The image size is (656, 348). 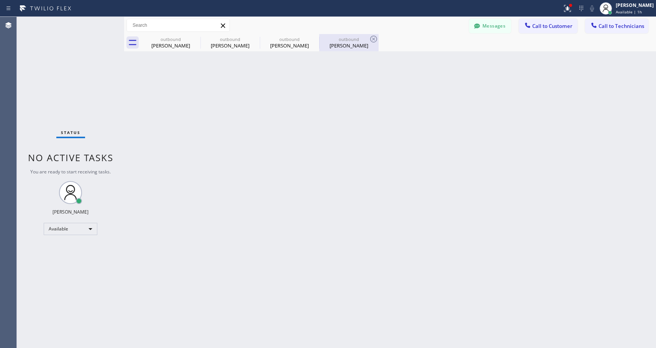 What do you see at coordinates (178, 25) in the screenshot?
I see `input: Search` at bounding box center [178, 25].